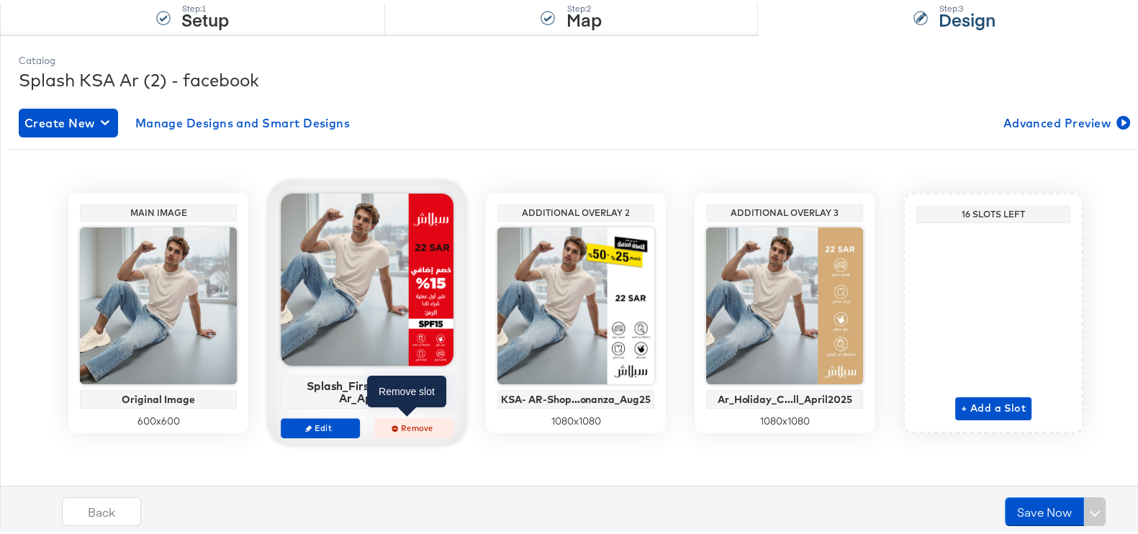 The height and width of the screenshot is (534, 1138). What do you see at coordinates (68, 120) in the screenshot?
I see `span: Create New` at bounding box center [68, 120].